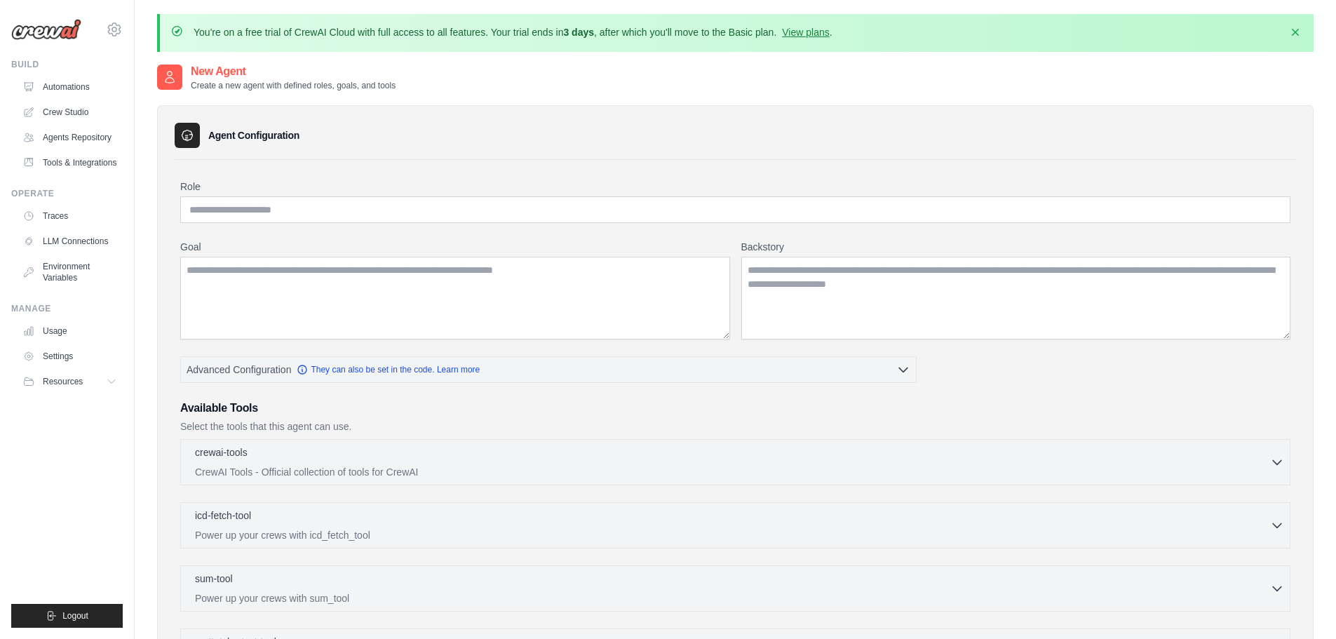  What do you see at coordinates (69, 163) in the screenshot?
I see `a: Tools & Integrations` at bounding box center [69, 163].